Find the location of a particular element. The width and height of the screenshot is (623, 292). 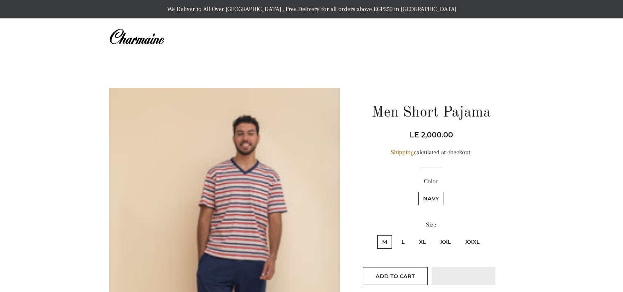

a: Shipping is located at coordinates (402, 152).